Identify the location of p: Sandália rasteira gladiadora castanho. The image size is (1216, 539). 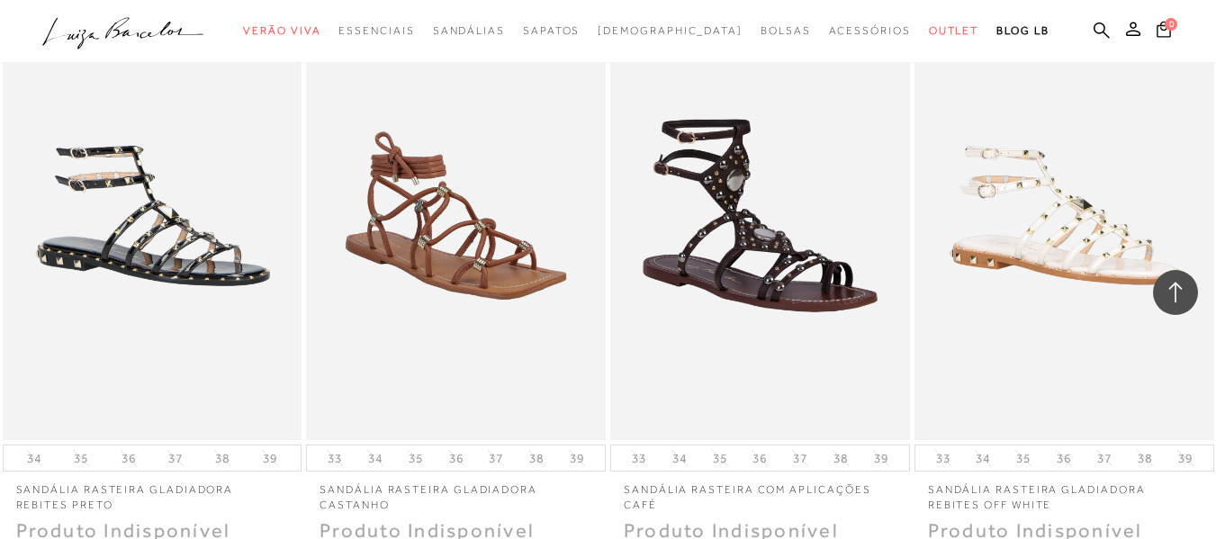
(455, 492).